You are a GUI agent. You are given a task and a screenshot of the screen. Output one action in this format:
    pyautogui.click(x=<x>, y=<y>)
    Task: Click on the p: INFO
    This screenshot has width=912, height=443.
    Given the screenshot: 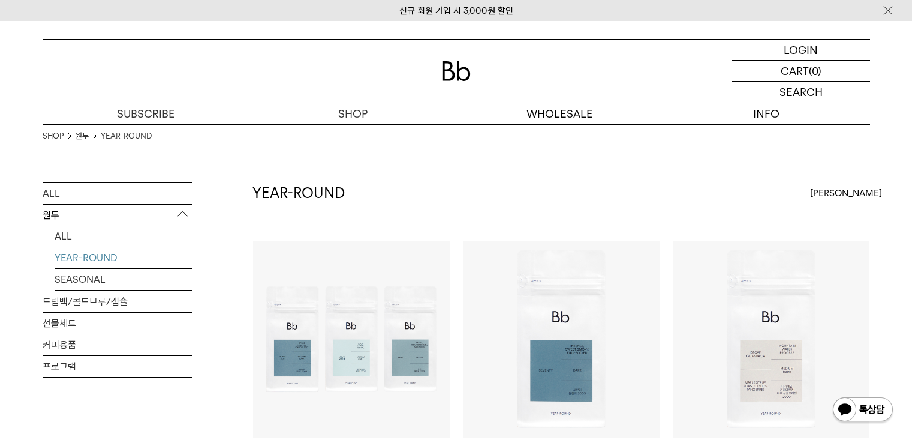 What is the action you would take?
    pyautogui.click(x=767, y=113)
    